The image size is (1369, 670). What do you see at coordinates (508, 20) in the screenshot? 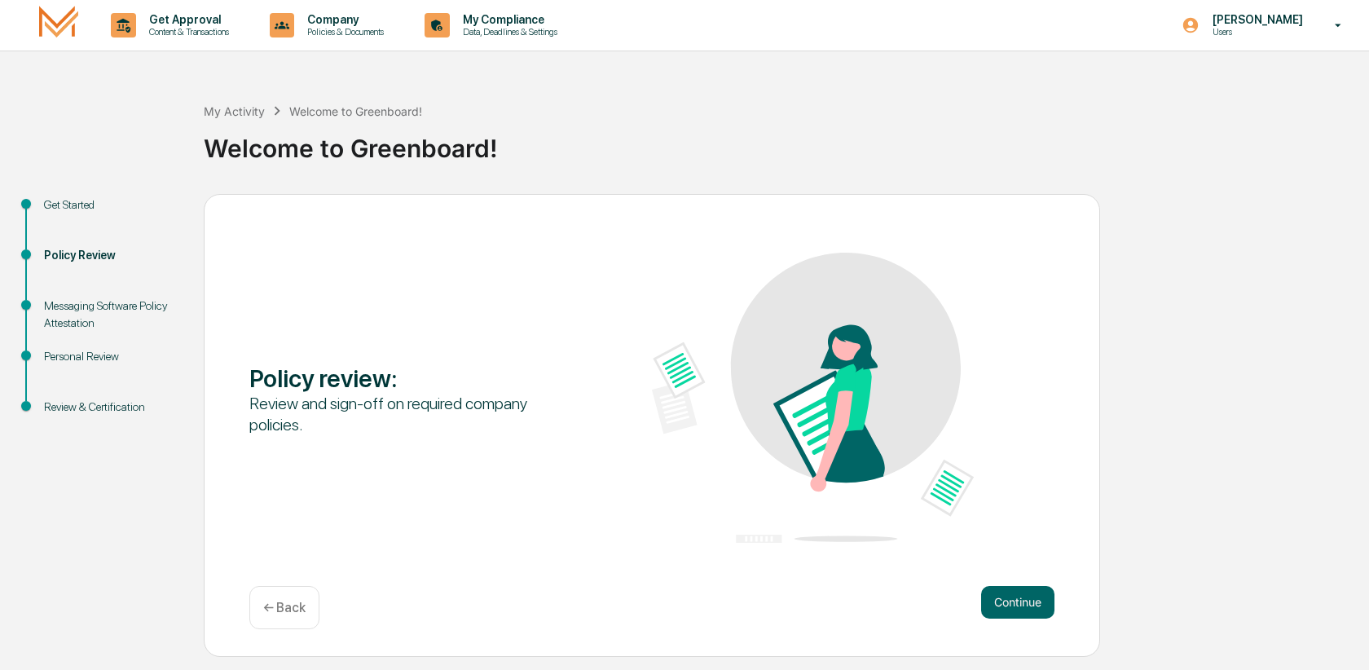
I see `p: My Compliance` at bounding box center [508, 20].